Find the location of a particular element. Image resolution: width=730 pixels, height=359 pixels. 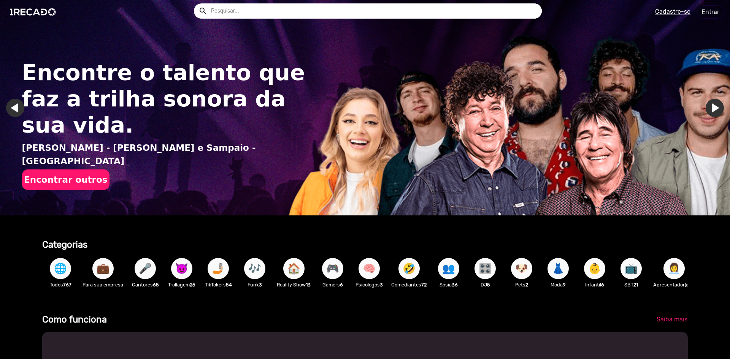

u: Cadastre-se is located at coordinates (673, 11).